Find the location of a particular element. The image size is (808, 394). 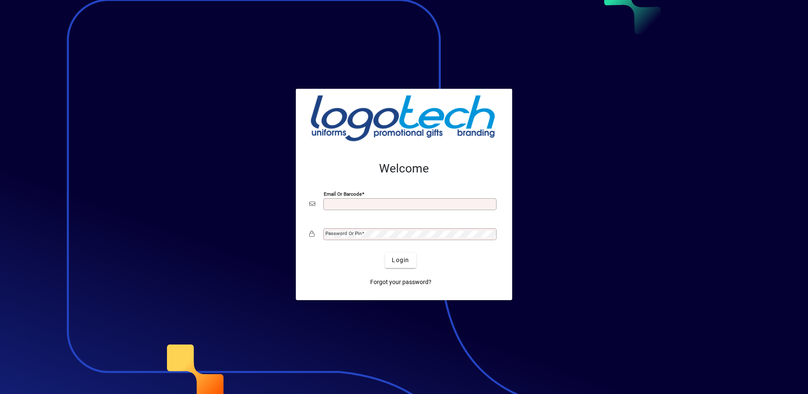

h2: Welcome is located at coordinates (404, 169).